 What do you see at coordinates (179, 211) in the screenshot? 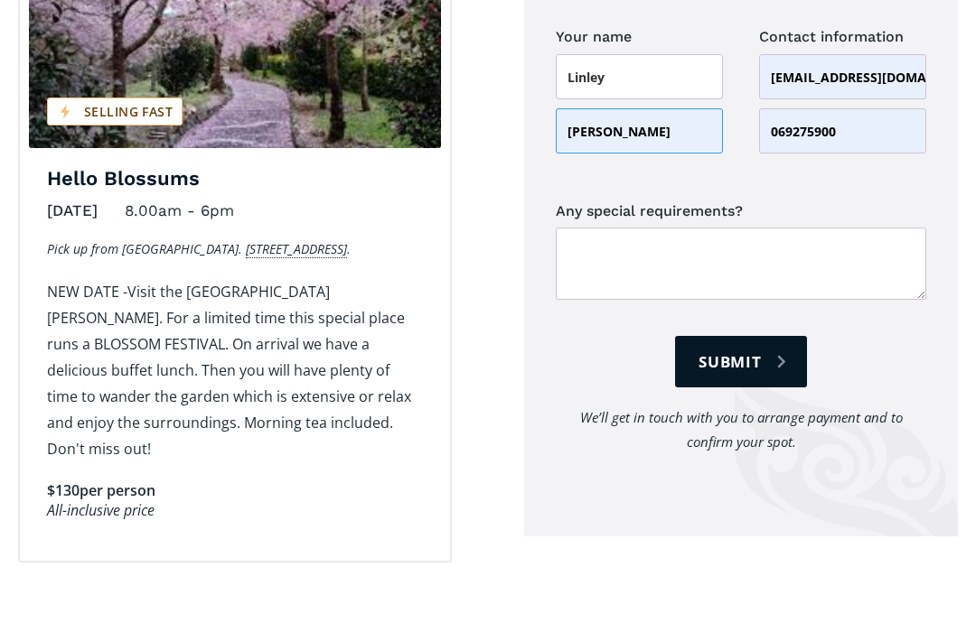
I see `div: 8.00am - 6pm` at bounding box center [179, 211].